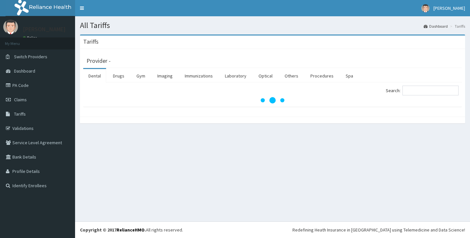 This screenshot has height=238, width=470. What do you see at coordinates (98, 61) in the screenshot?
I see `h3: Provider -` at bounding box center [98, 61].